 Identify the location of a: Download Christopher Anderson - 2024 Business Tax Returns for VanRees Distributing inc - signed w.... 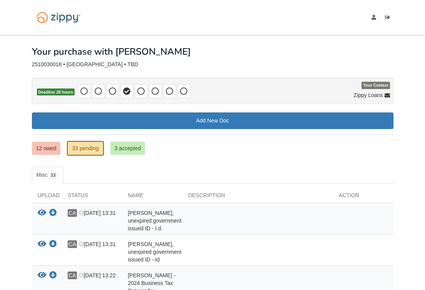
(53, 275).